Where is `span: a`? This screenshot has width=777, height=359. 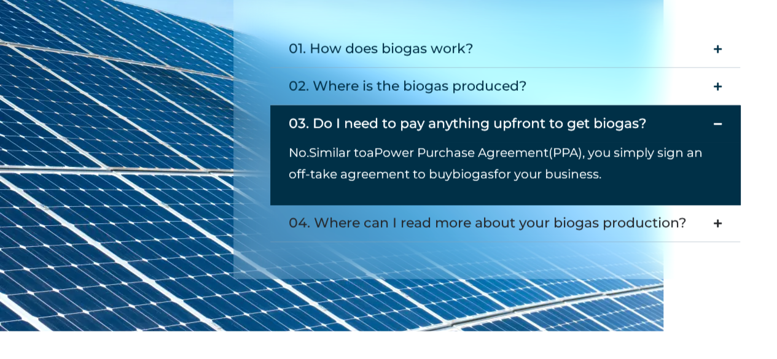 span: a is located at coordinates (370, 153).